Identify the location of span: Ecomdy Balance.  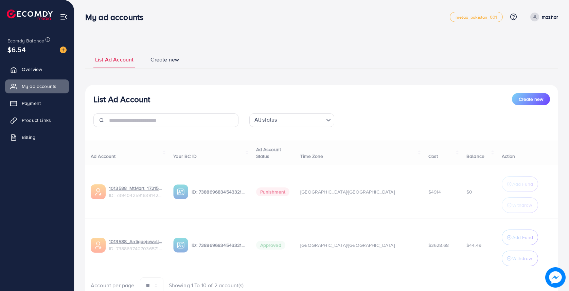
(26, 41).